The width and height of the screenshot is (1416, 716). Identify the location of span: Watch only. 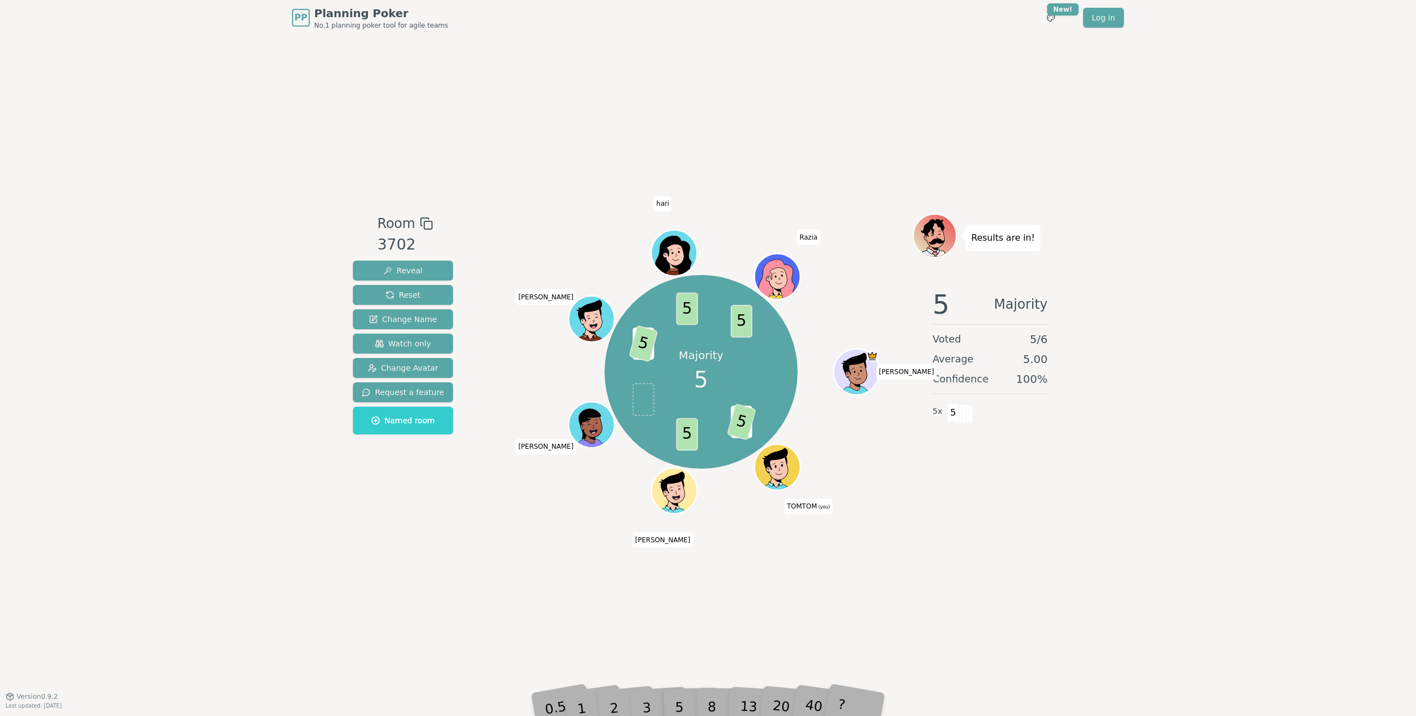
(403, 343).